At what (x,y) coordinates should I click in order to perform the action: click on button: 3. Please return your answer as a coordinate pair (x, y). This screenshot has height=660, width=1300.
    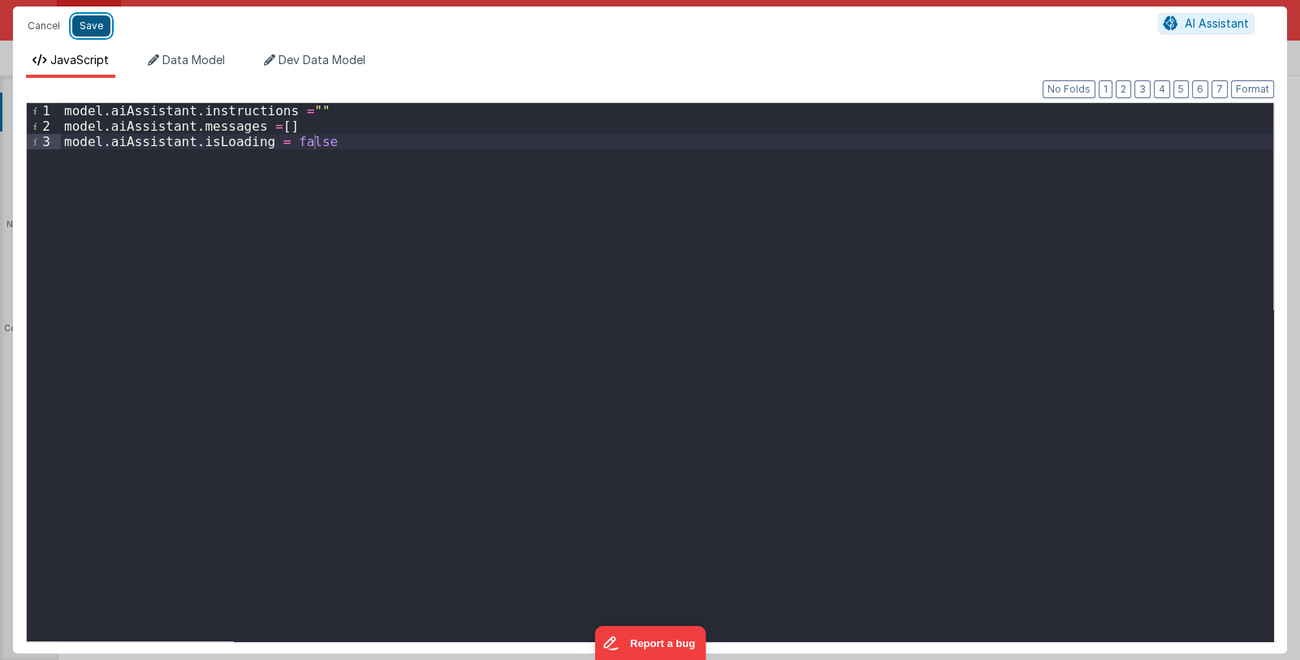
    Looking at the image, I should click on (1142, 89).